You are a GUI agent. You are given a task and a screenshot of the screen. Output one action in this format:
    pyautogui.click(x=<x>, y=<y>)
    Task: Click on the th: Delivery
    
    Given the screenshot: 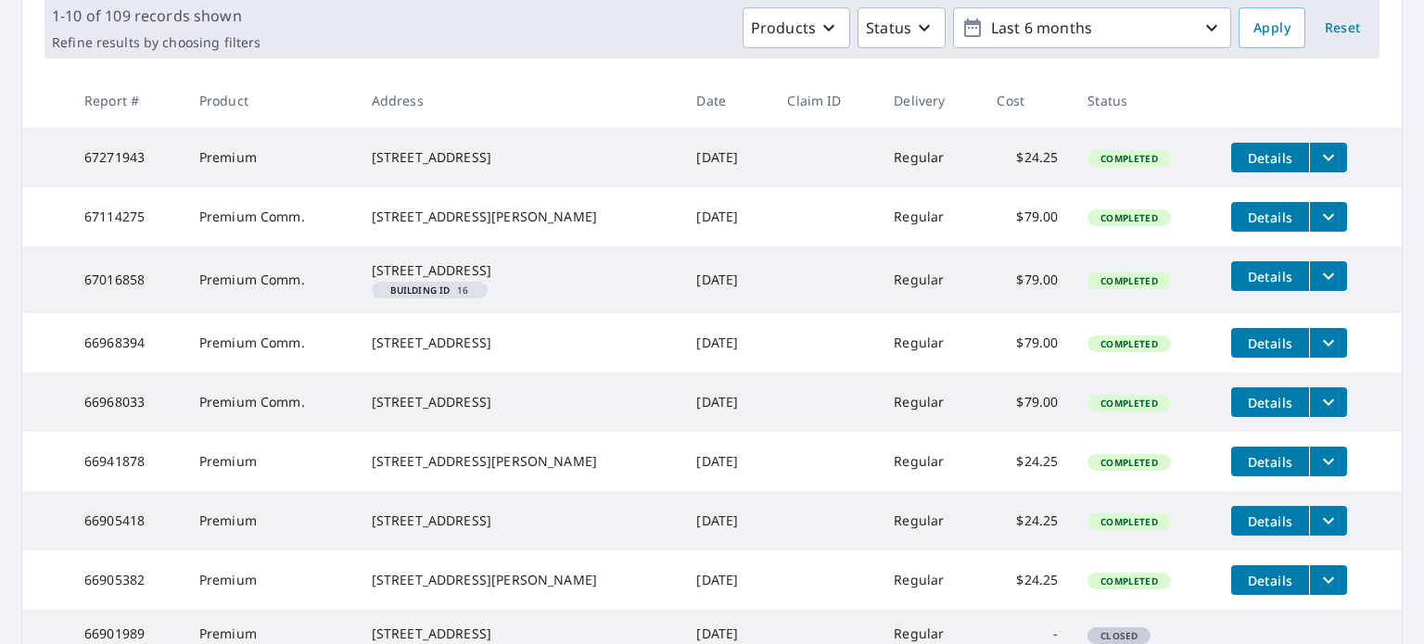 What is the action you would take?
    pyautogui.click(x=930, y=100)
    